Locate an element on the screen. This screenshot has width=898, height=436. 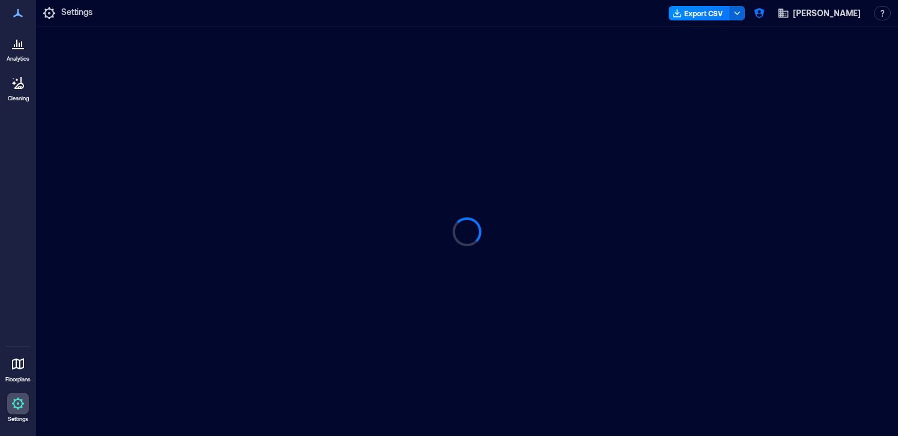
a: Floorplans is located at coordinates (18, 368).